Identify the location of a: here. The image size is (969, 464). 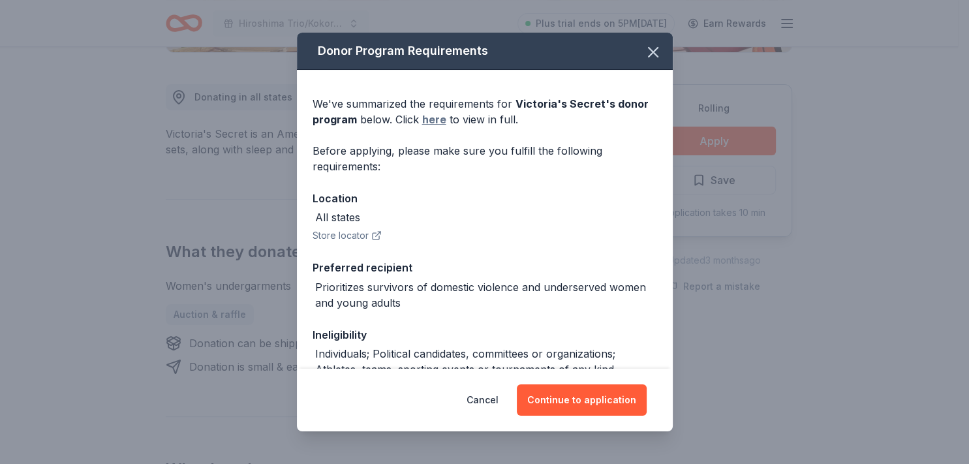
(434, 119).